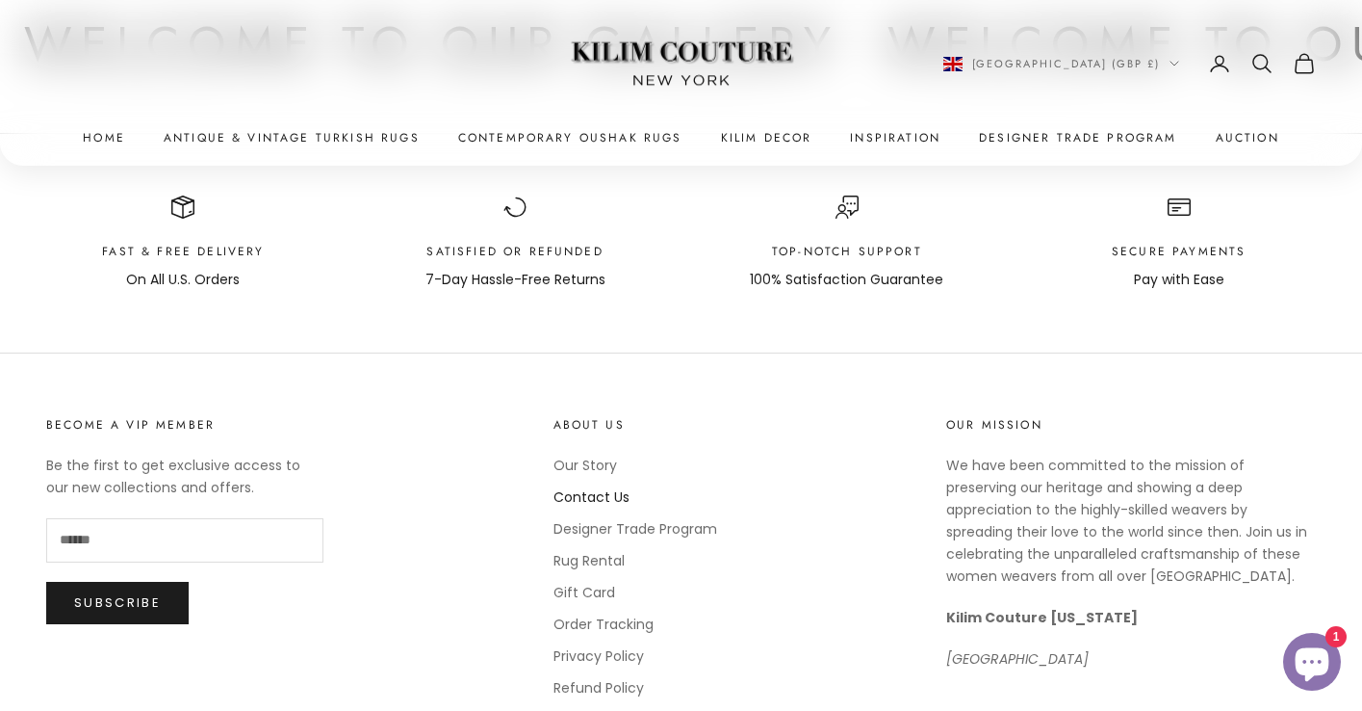  Describe the element at coordinates (515, 243) in the screenshot. I see `div: Item 2 of 4` at that location.